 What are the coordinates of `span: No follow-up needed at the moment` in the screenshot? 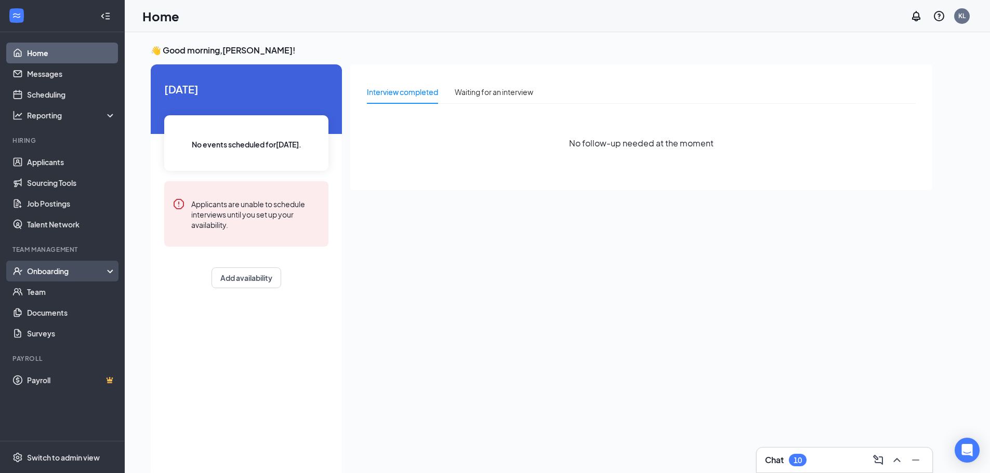 It's located at (641, 143).